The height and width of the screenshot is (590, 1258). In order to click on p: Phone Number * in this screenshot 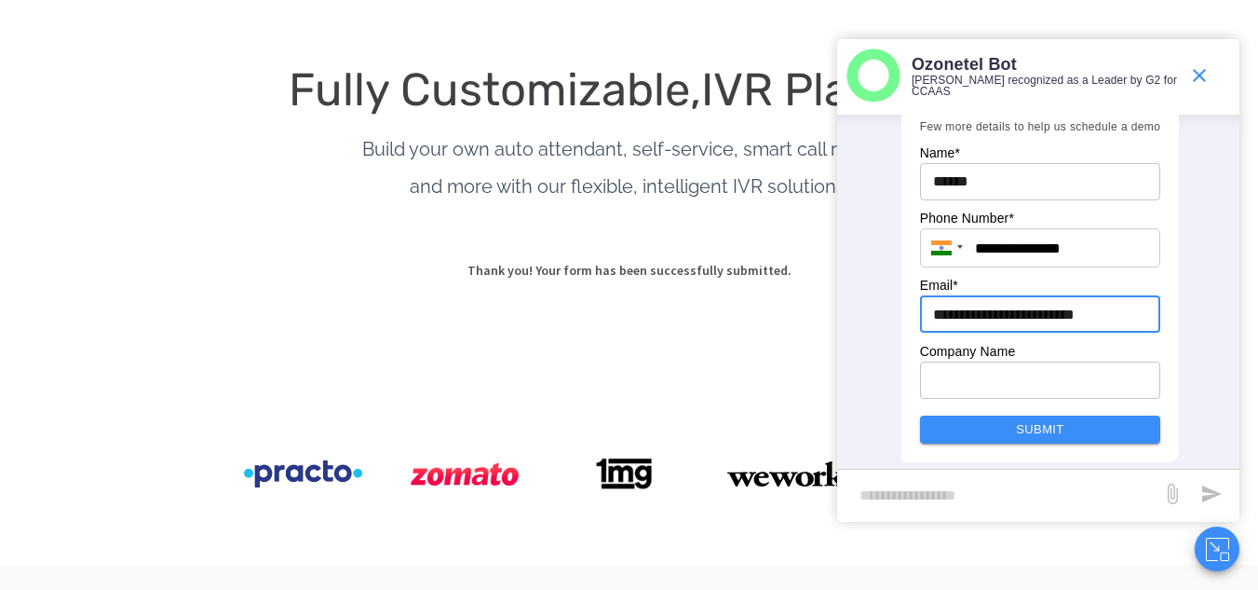, I will do `click(1040, 218)`.